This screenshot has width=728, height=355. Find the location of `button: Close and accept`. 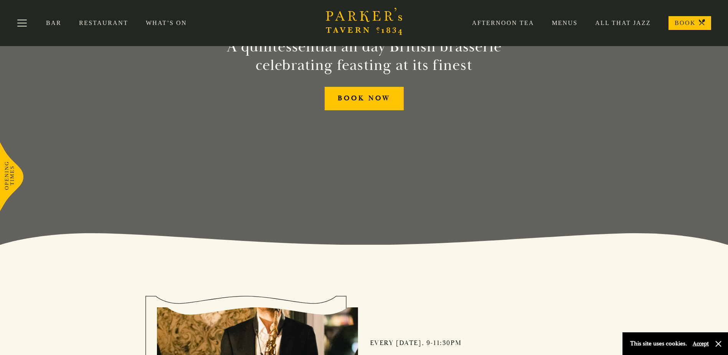

button: Close and accept is located at coordinates (718, 343).